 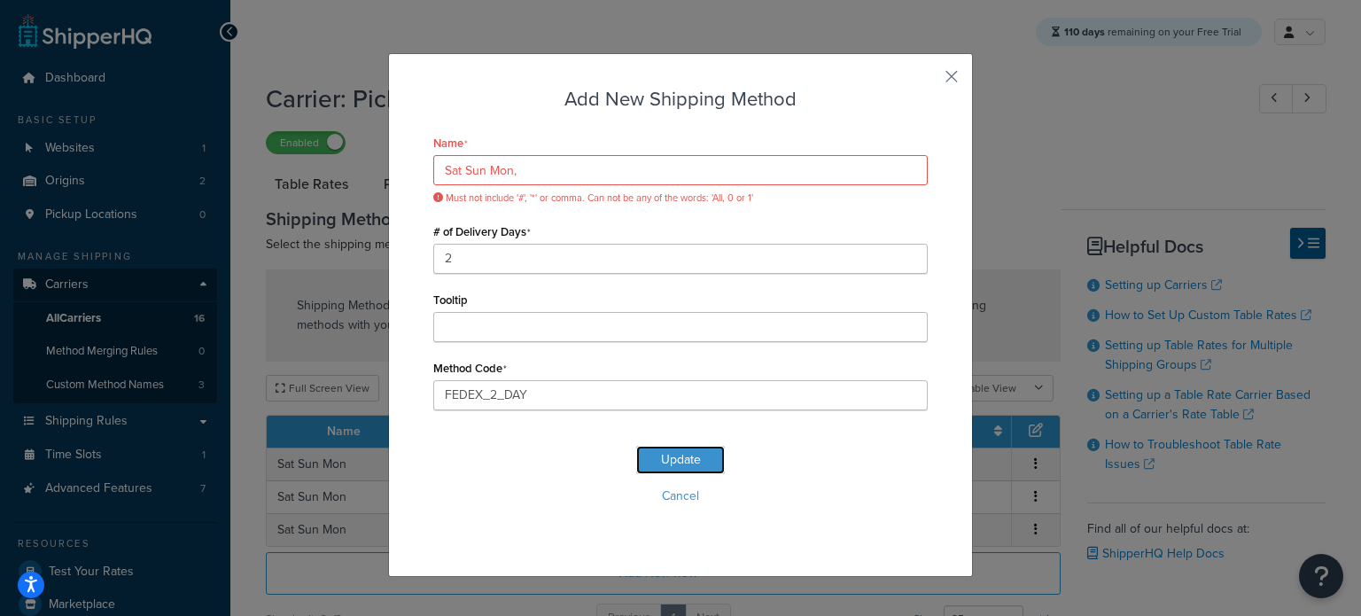 I want to click on button: Update, so click(x=680, y=460).